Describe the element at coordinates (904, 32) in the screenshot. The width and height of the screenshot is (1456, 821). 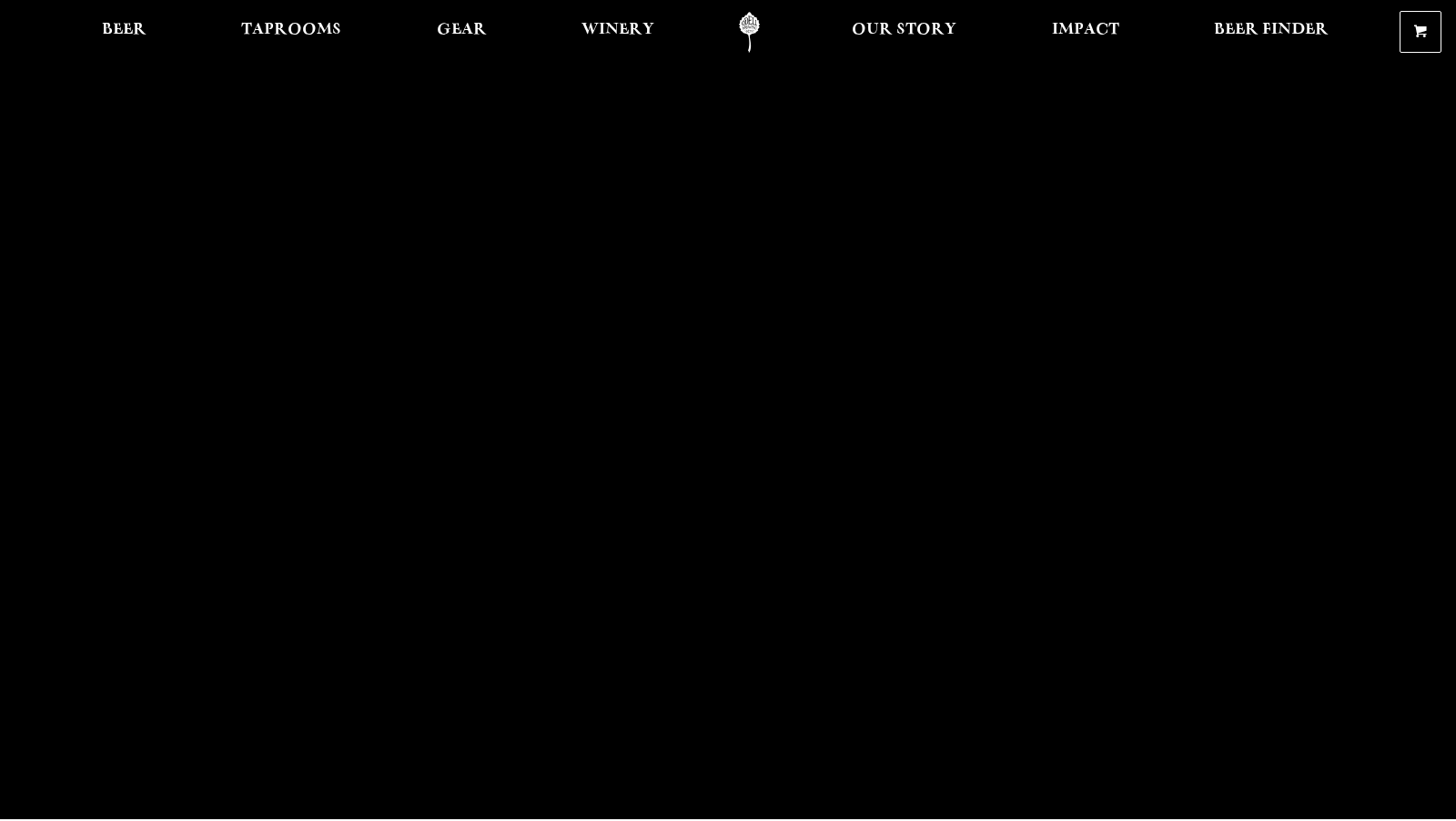
I see `a: Our Story` at that location.